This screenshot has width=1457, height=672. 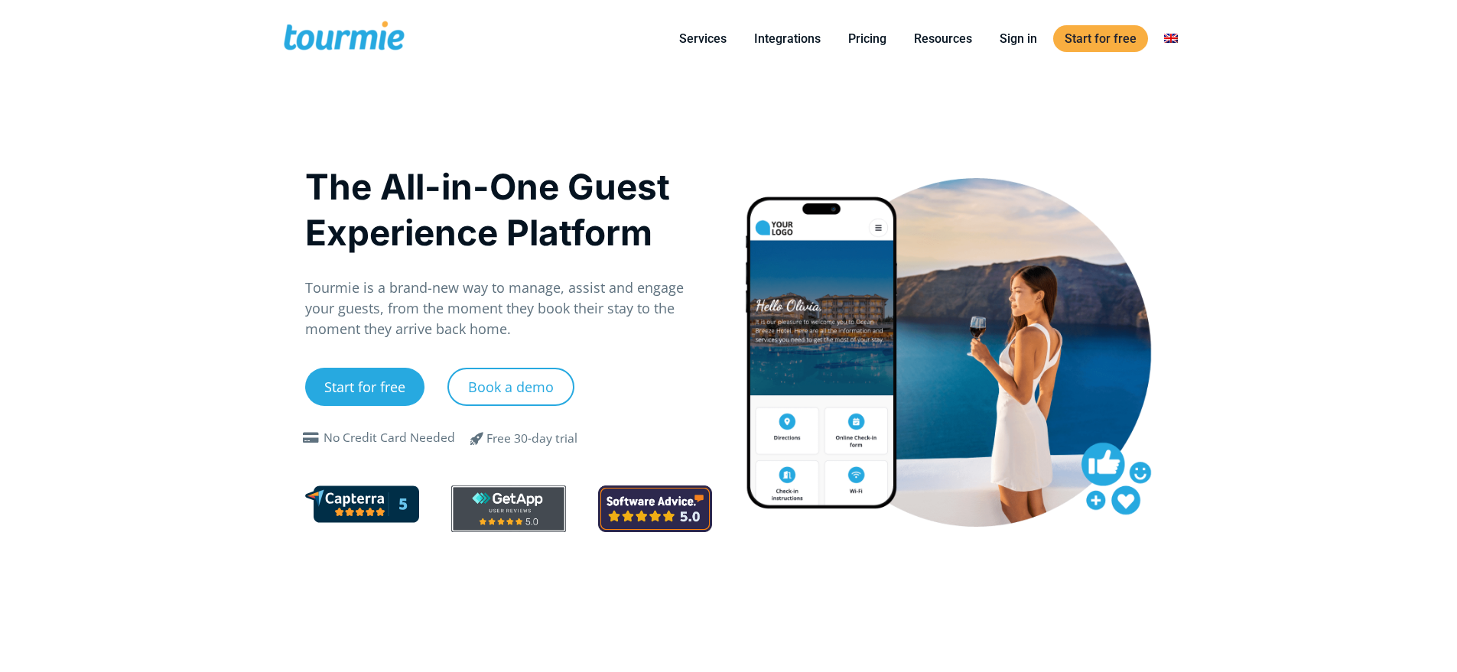 I want to click on div: No Credit Card Needed, so click(x=389, y=438).